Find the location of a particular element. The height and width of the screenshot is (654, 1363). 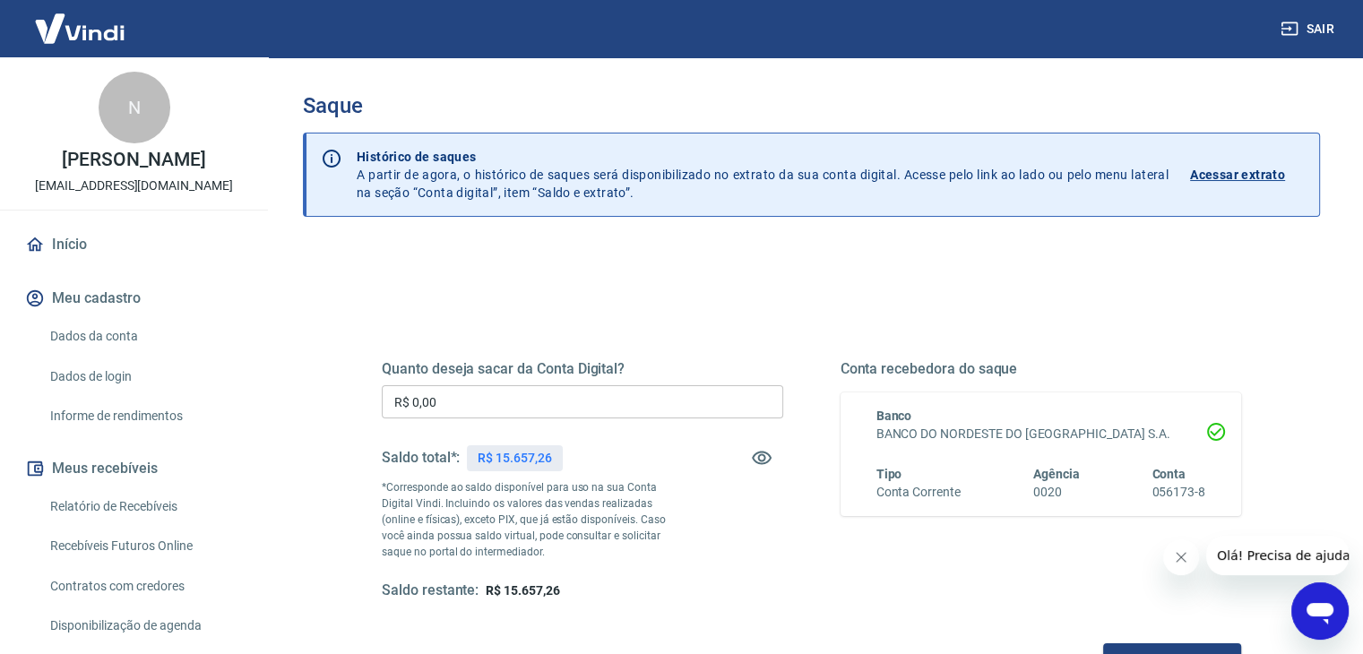

span: Agência is located at coordinates (1056, 474).